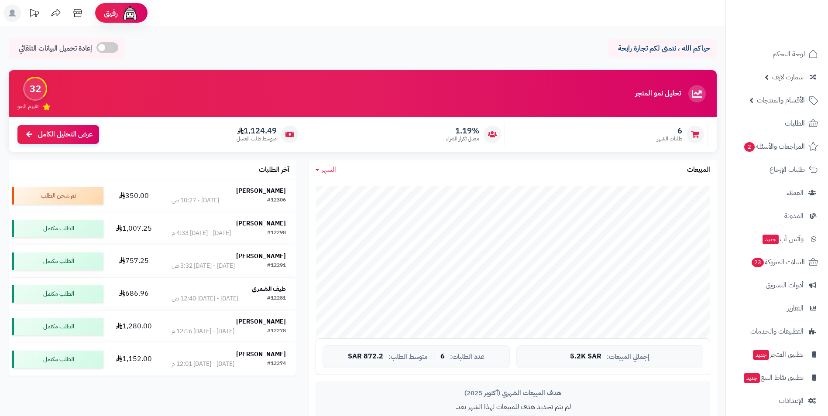 This screenshot has height=416, width=828. Describe the element at coordinates (463, 131) in the screenshot. I see `span: 1.19%` at that location.